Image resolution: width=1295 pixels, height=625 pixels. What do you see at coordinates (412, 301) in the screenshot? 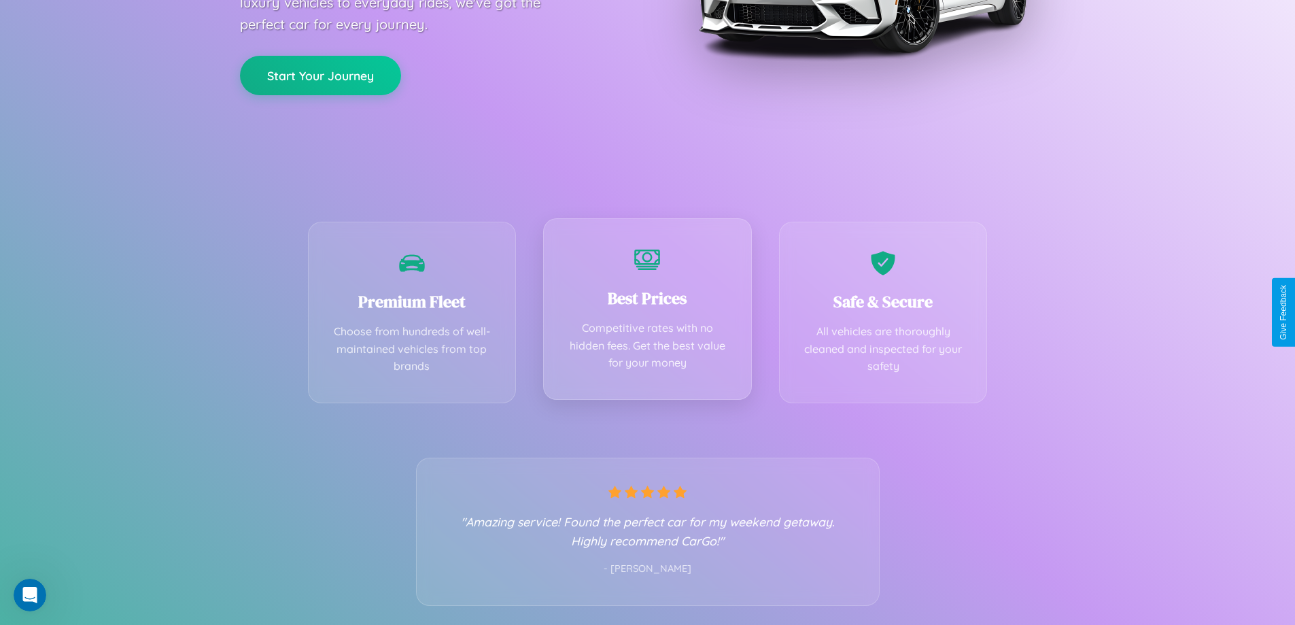
I see `h3: Premium Fleet` at bounding box center [412, 301].